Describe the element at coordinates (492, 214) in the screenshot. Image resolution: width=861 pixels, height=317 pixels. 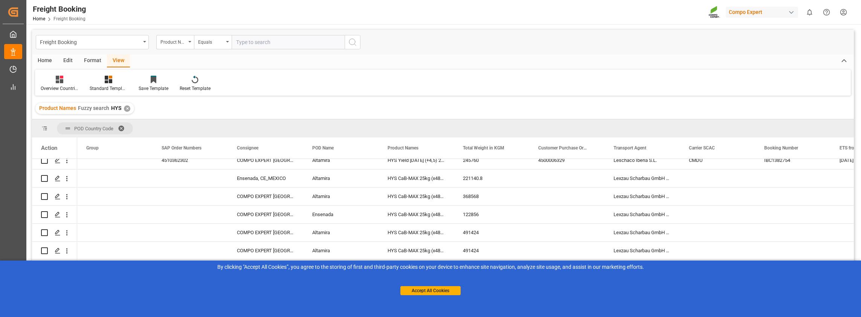
I see `div: 122856` at that location.